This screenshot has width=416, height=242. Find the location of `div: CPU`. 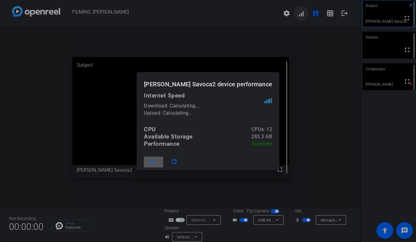

div: CPU is located at coordinates (150, 130).